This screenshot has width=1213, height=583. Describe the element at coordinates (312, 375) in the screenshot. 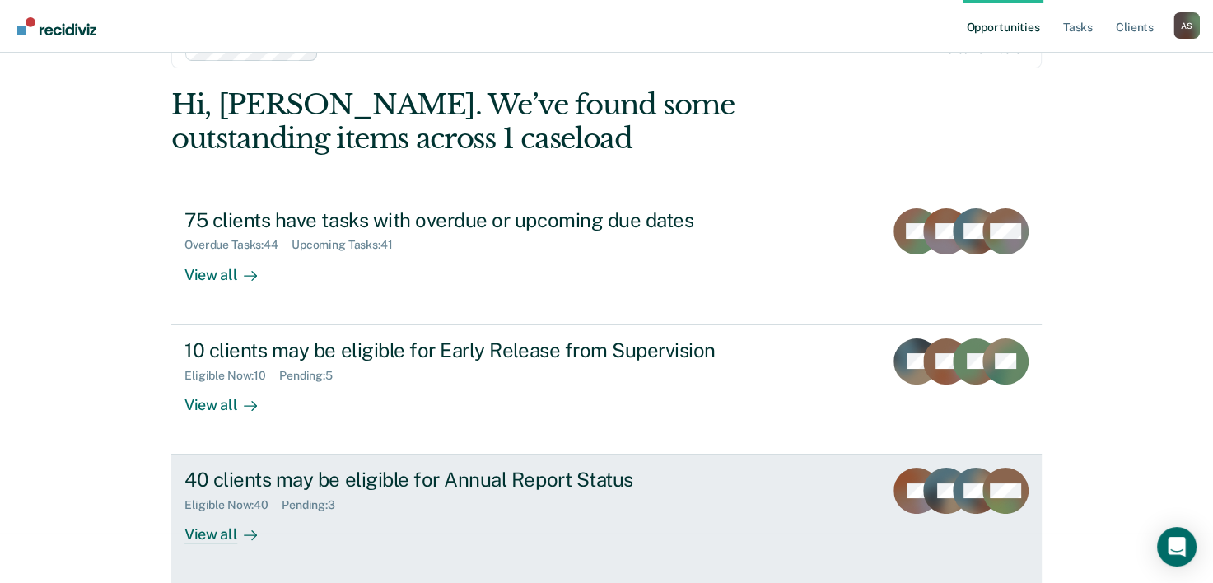

I see `div: Pending : 5` at that location.